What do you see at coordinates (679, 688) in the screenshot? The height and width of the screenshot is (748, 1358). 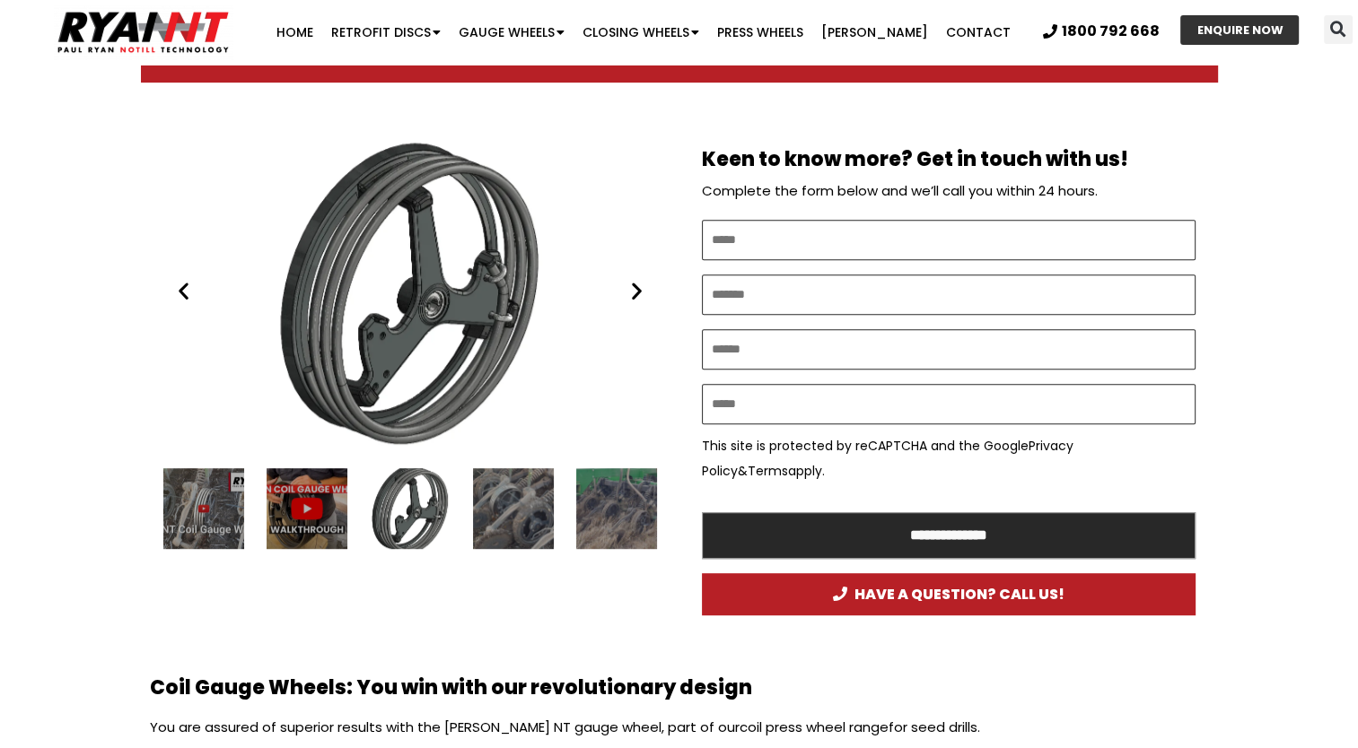 I see `h2: Coil Gauge Wheels: You win with our revolutionary design` at bounding box center [679, 688].